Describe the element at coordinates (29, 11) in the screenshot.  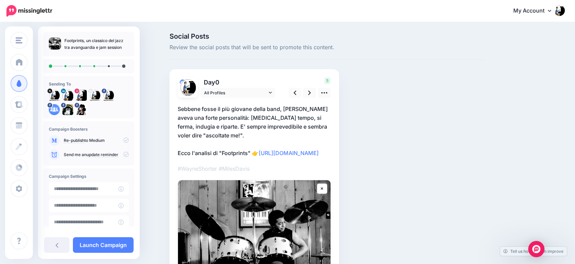
I see `img: Missinglettr` at that location.